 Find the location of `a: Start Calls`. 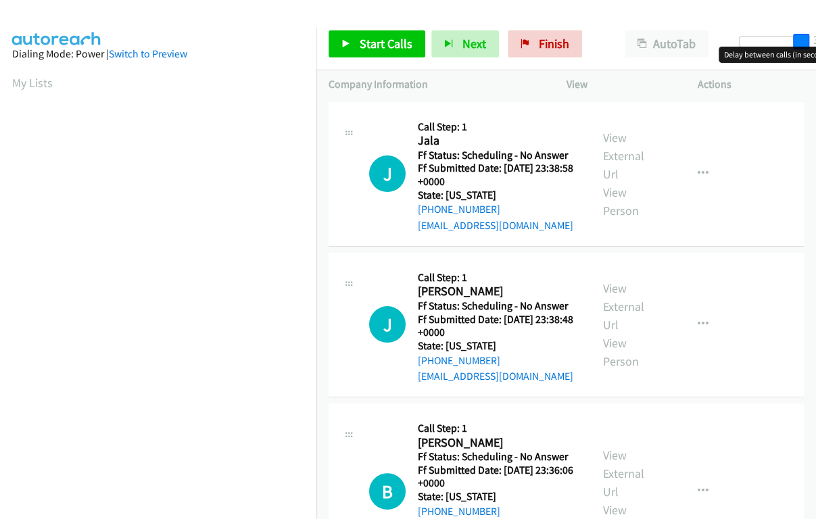

a: Start Calls is located at coordinates (377, 44).